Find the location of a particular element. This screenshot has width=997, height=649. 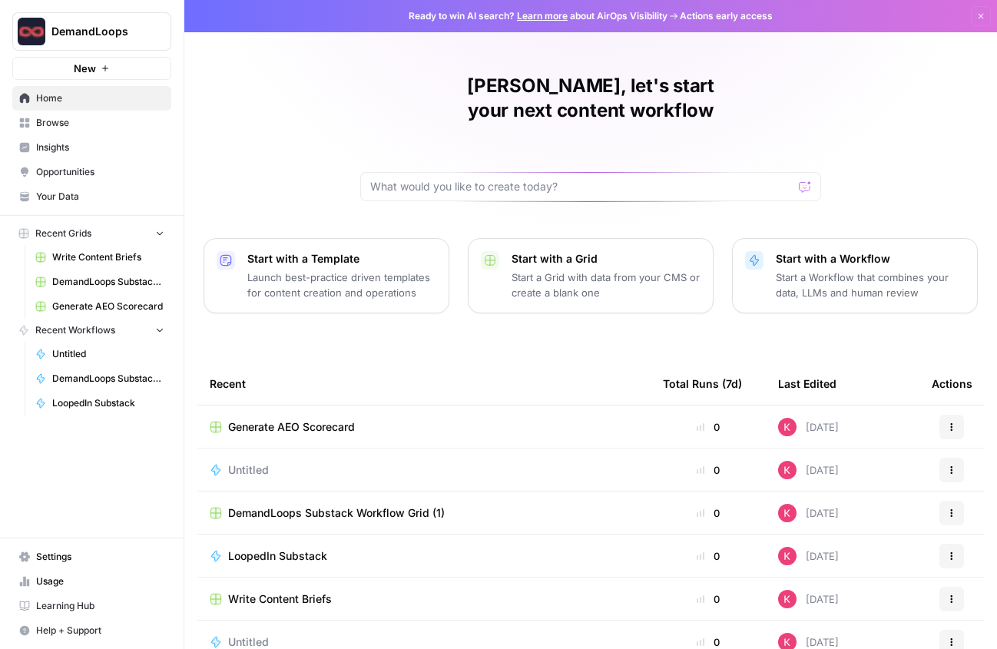

p: Start with a Template is located at coordinates (342, 259).